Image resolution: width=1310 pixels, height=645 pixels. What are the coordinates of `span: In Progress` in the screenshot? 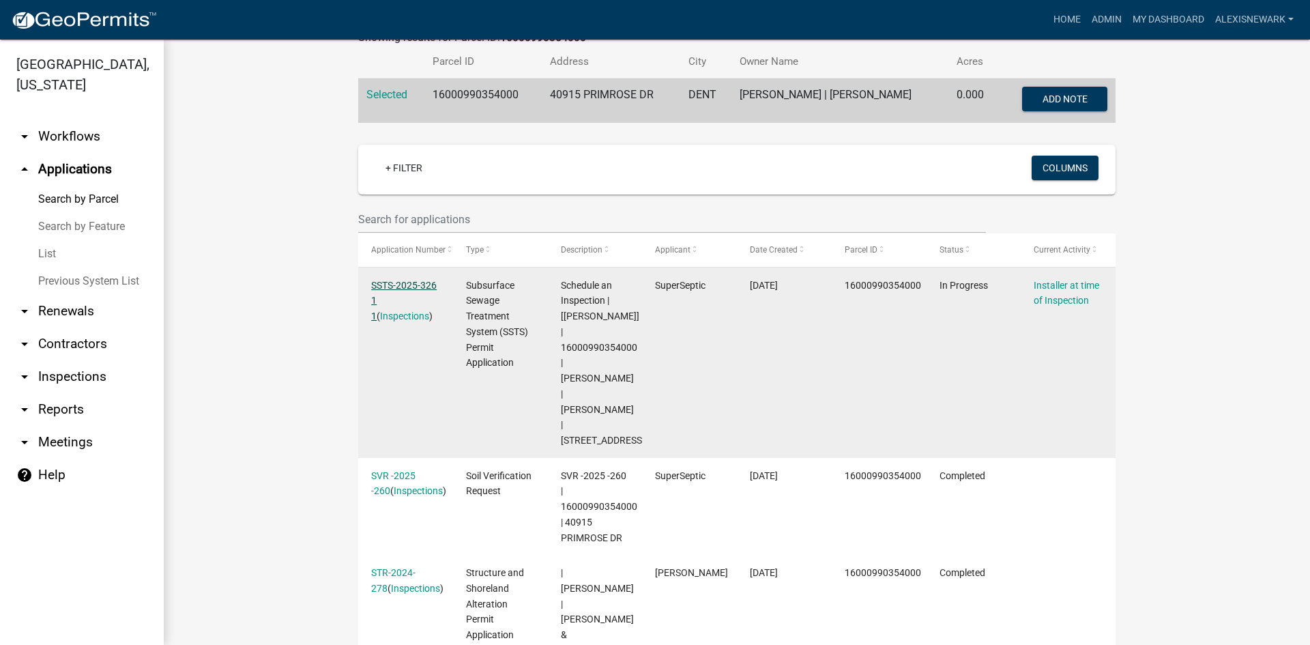 It's located at (963, 285).